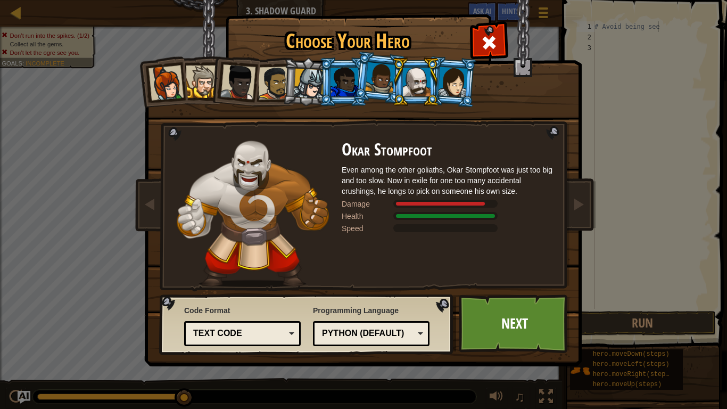 This screenshot has width=727, height=409. Describe the element at coordinates (448, 216) in the screenshot. I see `div: Gains 200% of listed Warrior armor health.` at that location.